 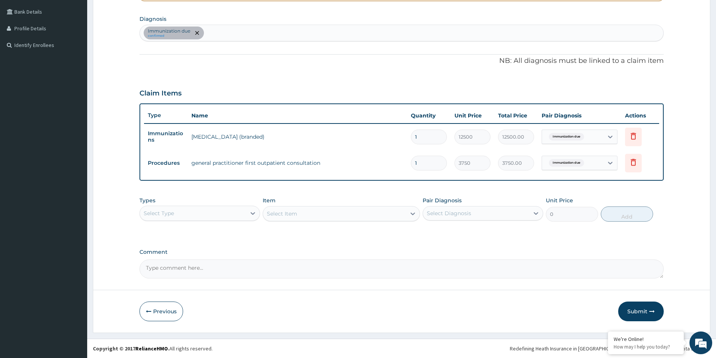 I want to click on button: Submit, so click(x=641, y=312).